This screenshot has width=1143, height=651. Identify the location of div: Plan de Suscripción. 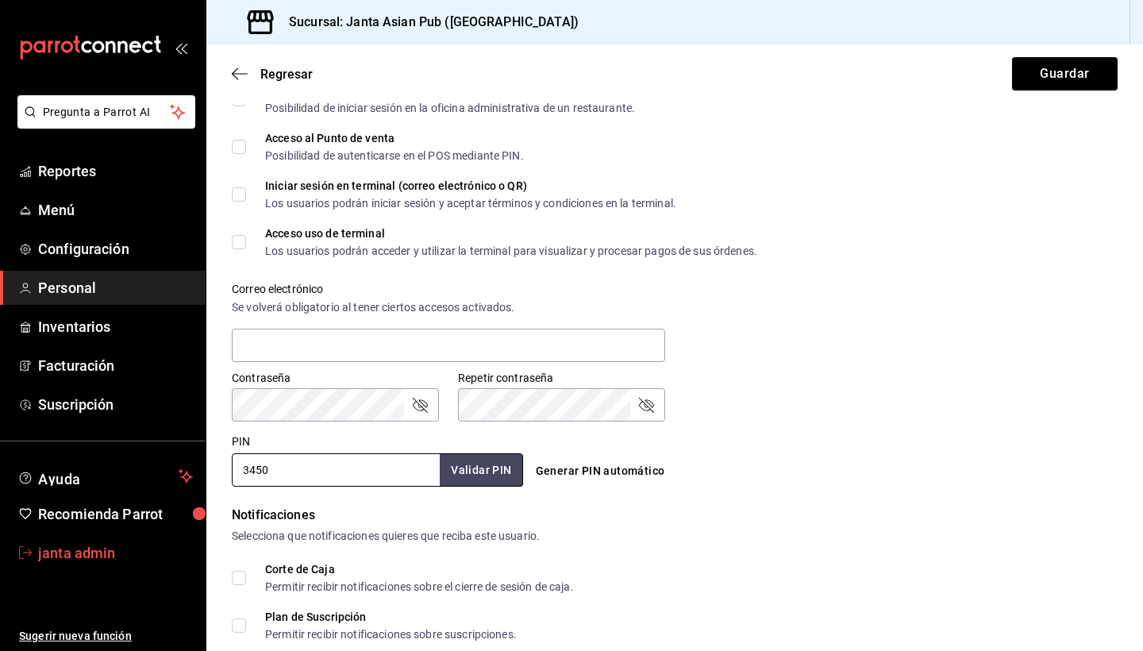
(390, 617).